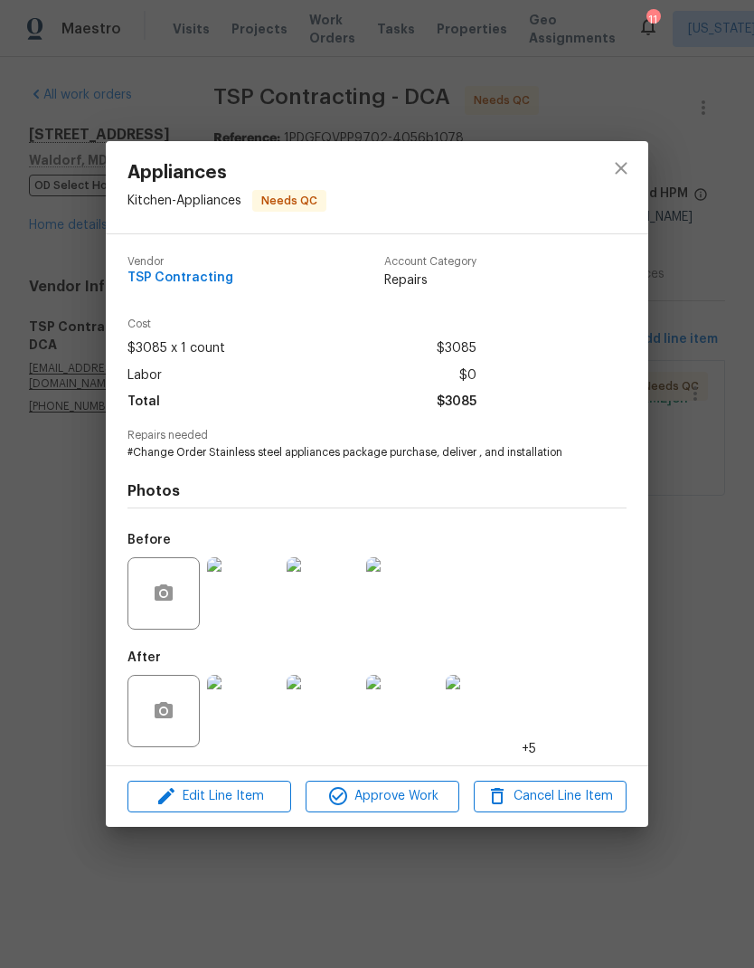  What do you see at coordinates (227, 173) in the screenshot?
I see `span: Appliances` at bounding box center [227, 173].